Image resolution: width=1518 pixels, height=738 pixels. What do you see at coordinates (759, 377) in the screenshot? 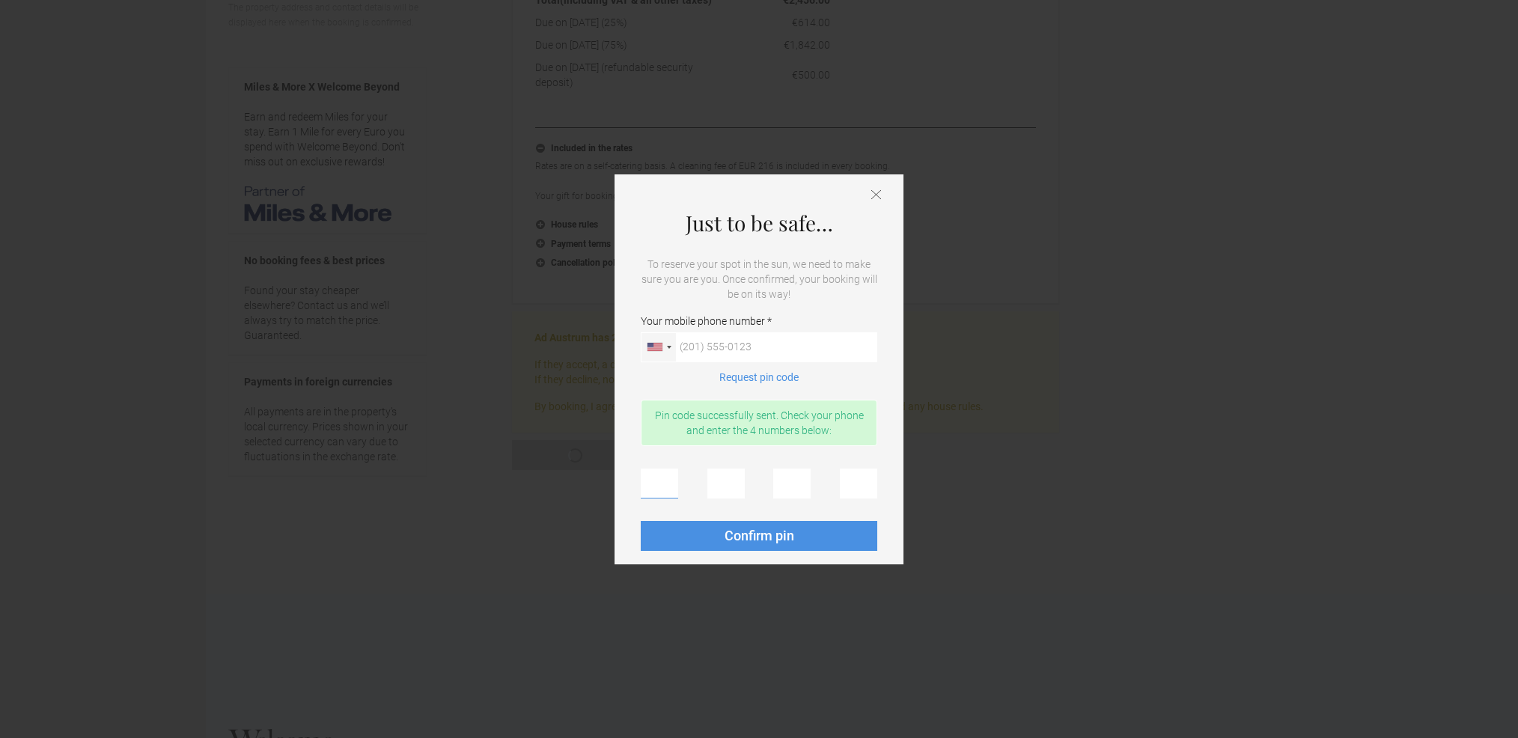
I see `button: Request pin code` at bounding box center [759, 377].